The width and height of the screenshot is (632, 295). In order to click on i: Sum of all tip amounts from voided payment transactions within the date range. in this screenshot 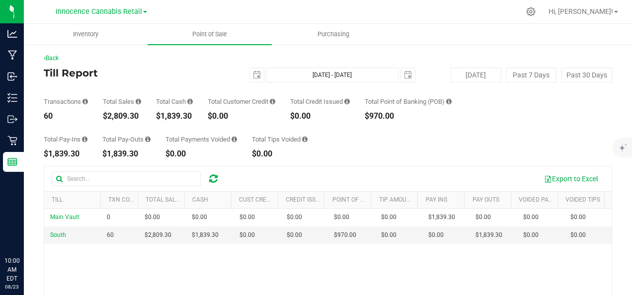, I will do `click(305, 139)`.